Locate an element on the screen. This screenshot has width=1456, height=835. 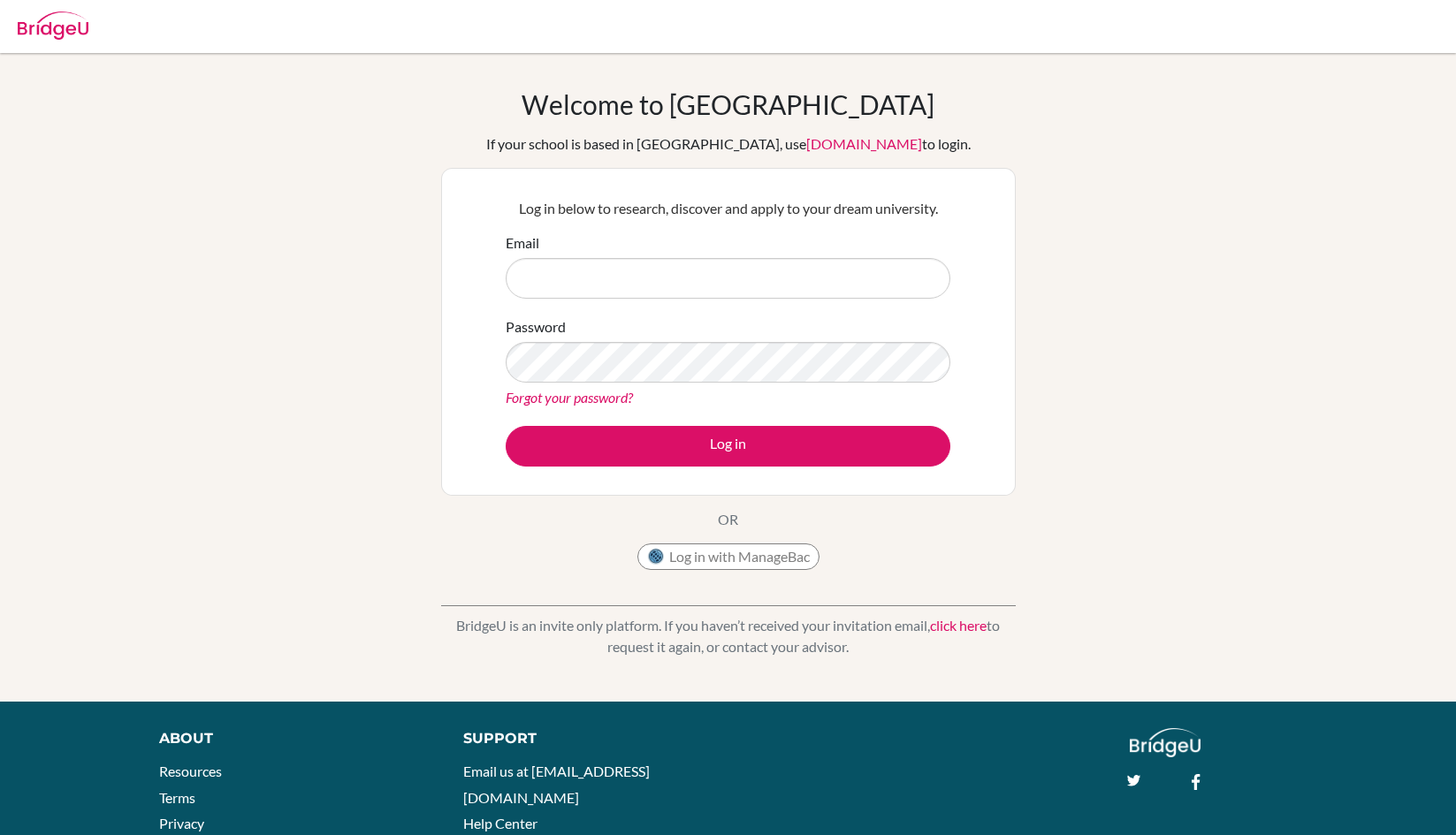
label: Email is located at coordinates (522, 244).